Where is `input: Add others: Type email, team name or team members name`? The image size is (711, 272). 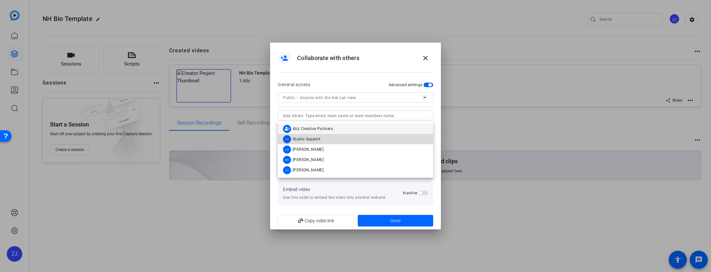
input: Add others: Type email, team name or team members name is located at coordinates (356, 116).